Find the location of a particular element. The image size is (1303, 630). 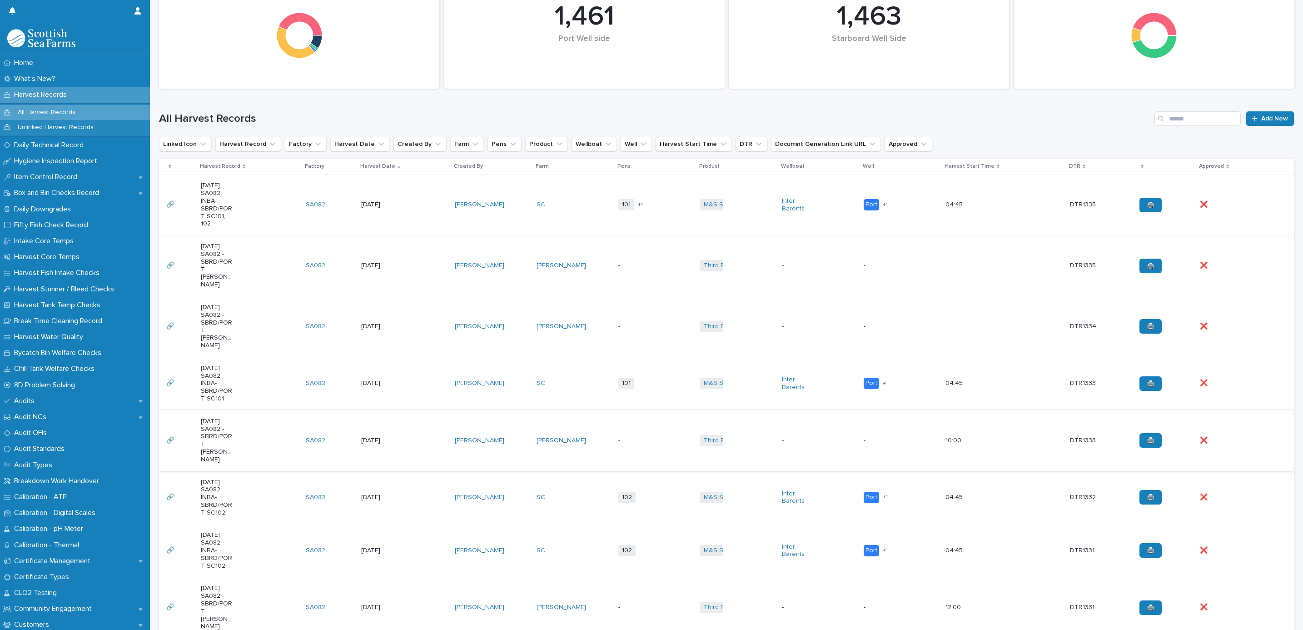

p: Community Engagement is located at coordinates (55, 609).